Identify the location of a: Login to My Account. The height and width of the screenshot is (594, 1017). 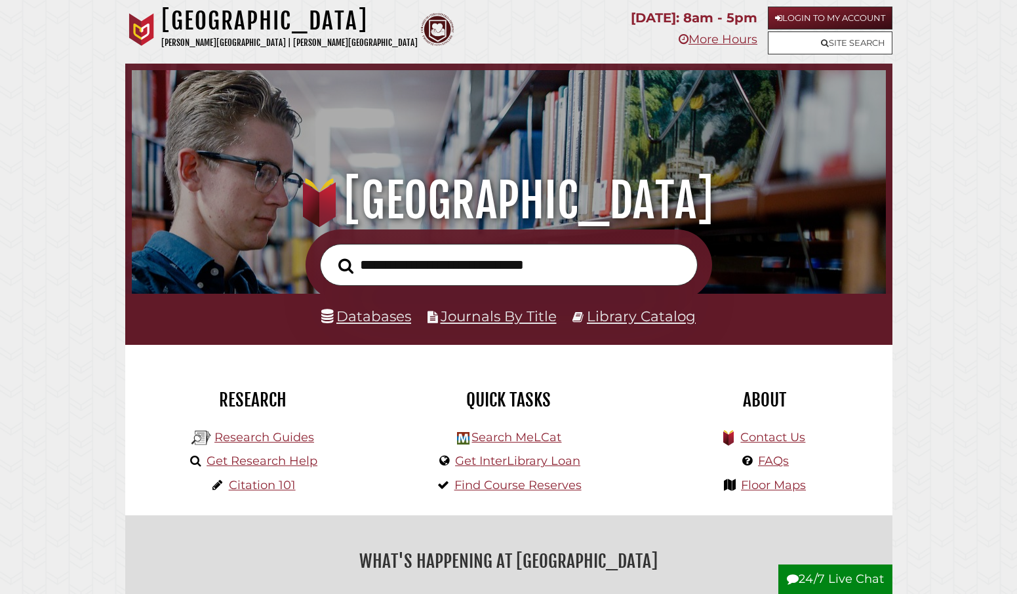
(830, 18).